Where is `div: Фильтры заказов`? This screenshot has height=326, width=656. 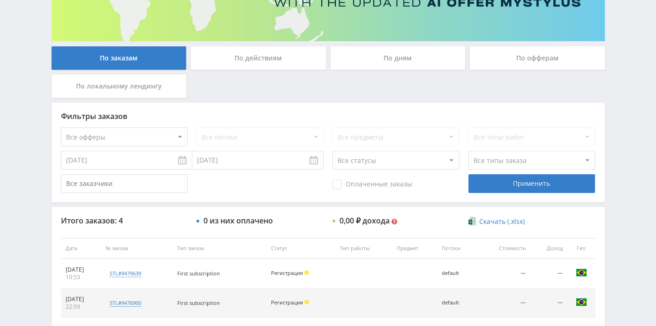 div: Фильтры заказов is located at coordinates (328, 116).